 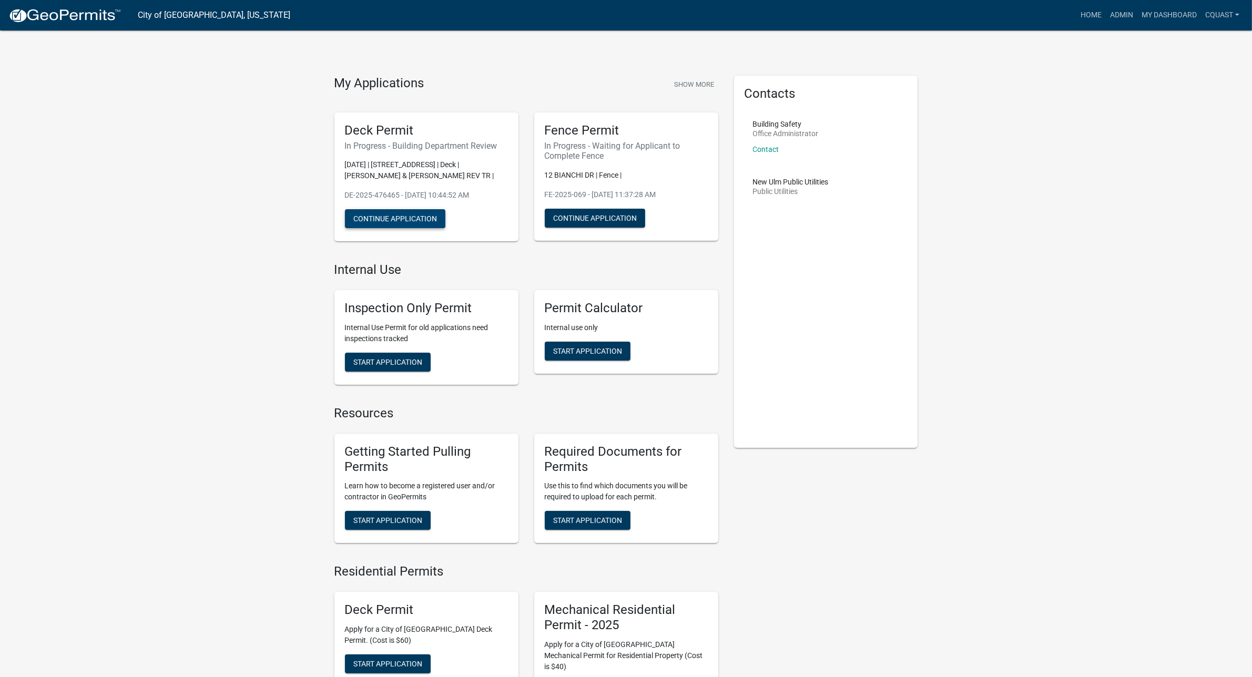 What do you see at coordinates (526, 413) in the screenshot?
I see `h4: Resources` at bounding box center [526, 413].